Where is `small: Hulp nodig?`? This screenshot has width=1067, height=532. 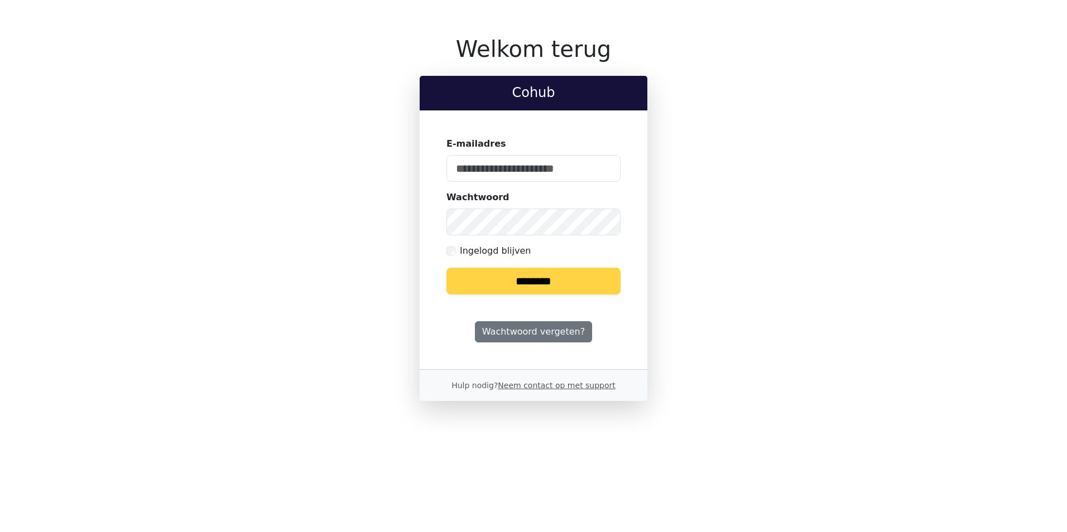 small: Hulp nodig? is located at coordinates (533, 386).